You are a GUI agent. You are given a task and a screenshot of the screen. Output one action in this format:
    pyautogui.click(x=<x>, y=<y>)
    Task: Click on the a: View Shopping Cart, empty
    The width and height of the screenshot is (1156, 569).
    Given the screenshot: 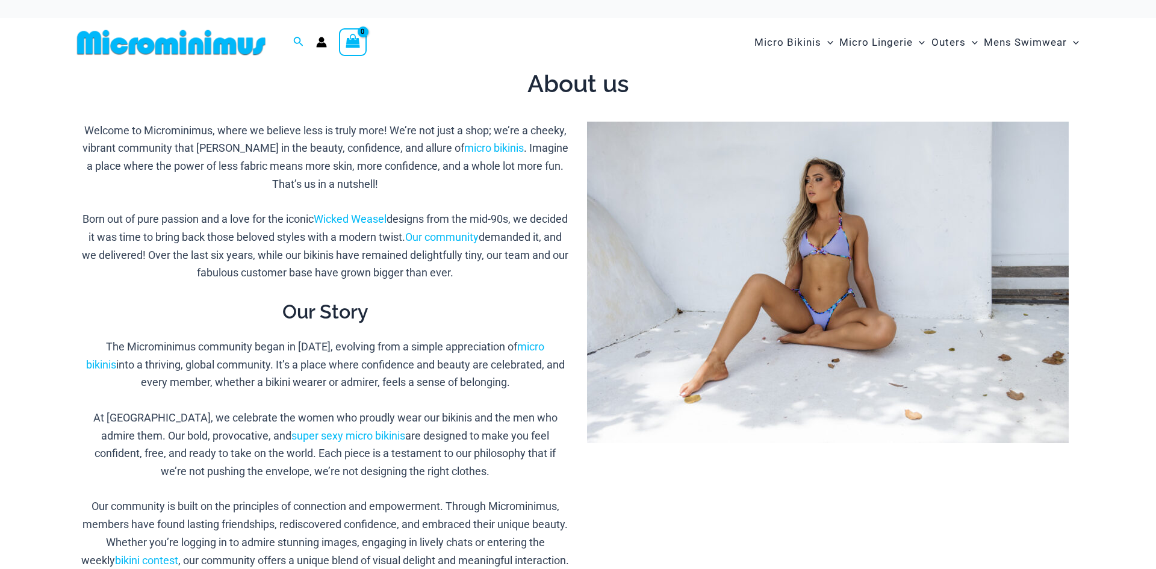 What is the action you would take?
    pyautogui.click(x=353, y=42)
    